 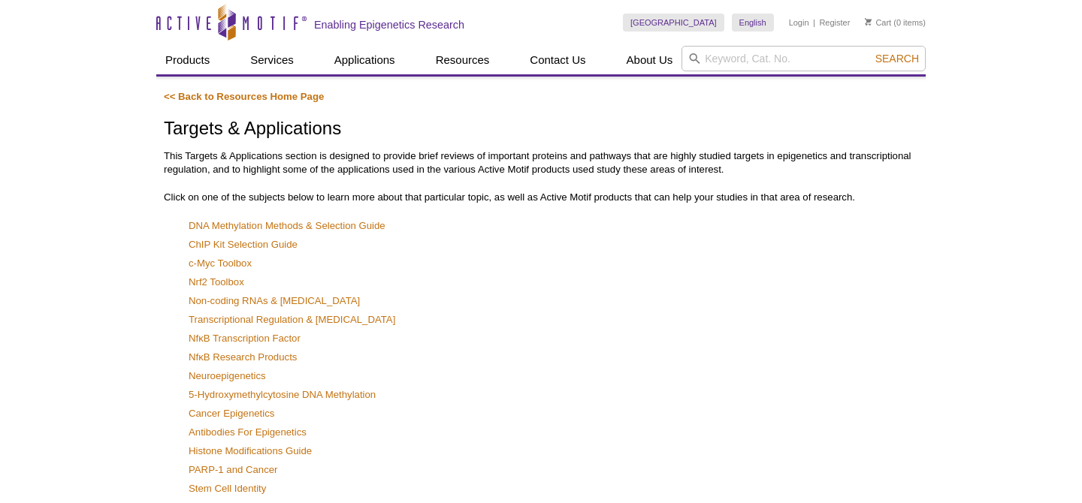 I want to click on a: << Back to Resources Home Page, so click(x=243, y=96).